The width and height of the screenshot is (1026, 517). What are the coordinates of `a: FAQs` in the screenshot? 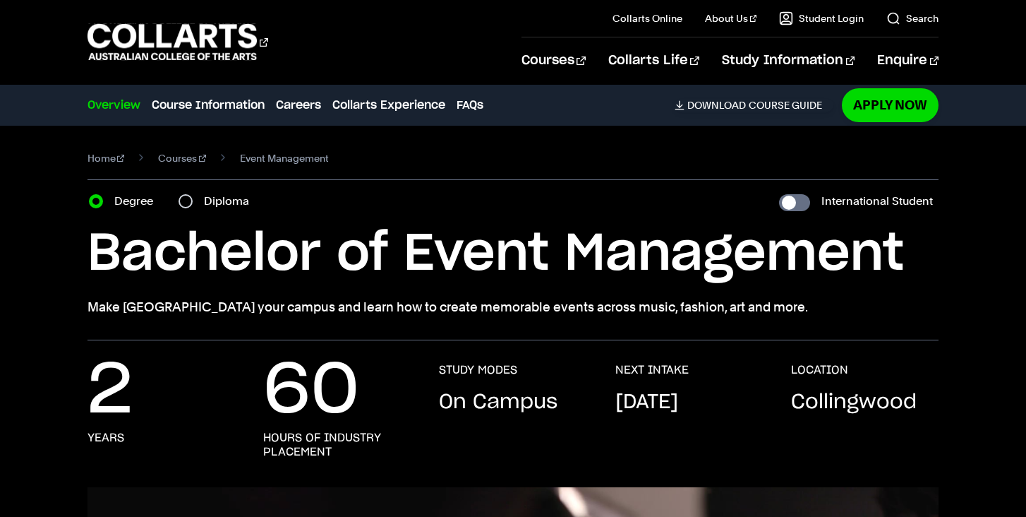 It's located at (470, 105).